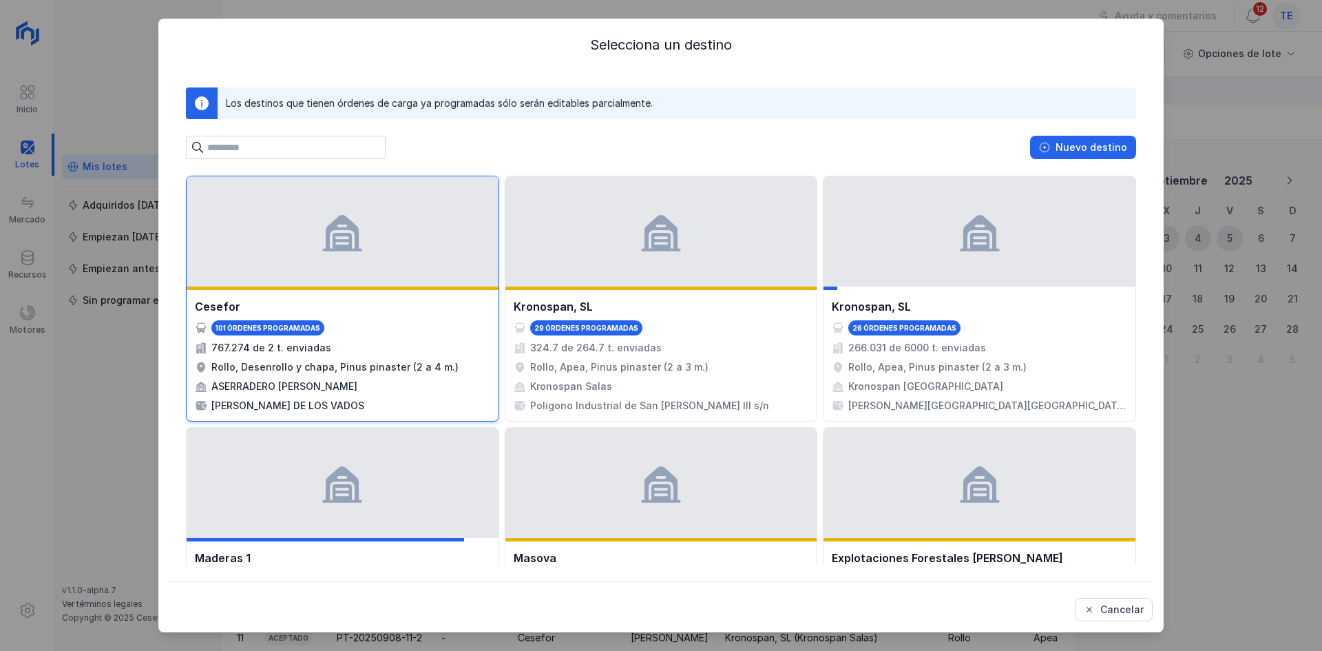 Image resolution: width=1322 pixels, height=651 pixels. I want to click on div: 324.7 de 264.7 t. enviadas, so click(596, 348).